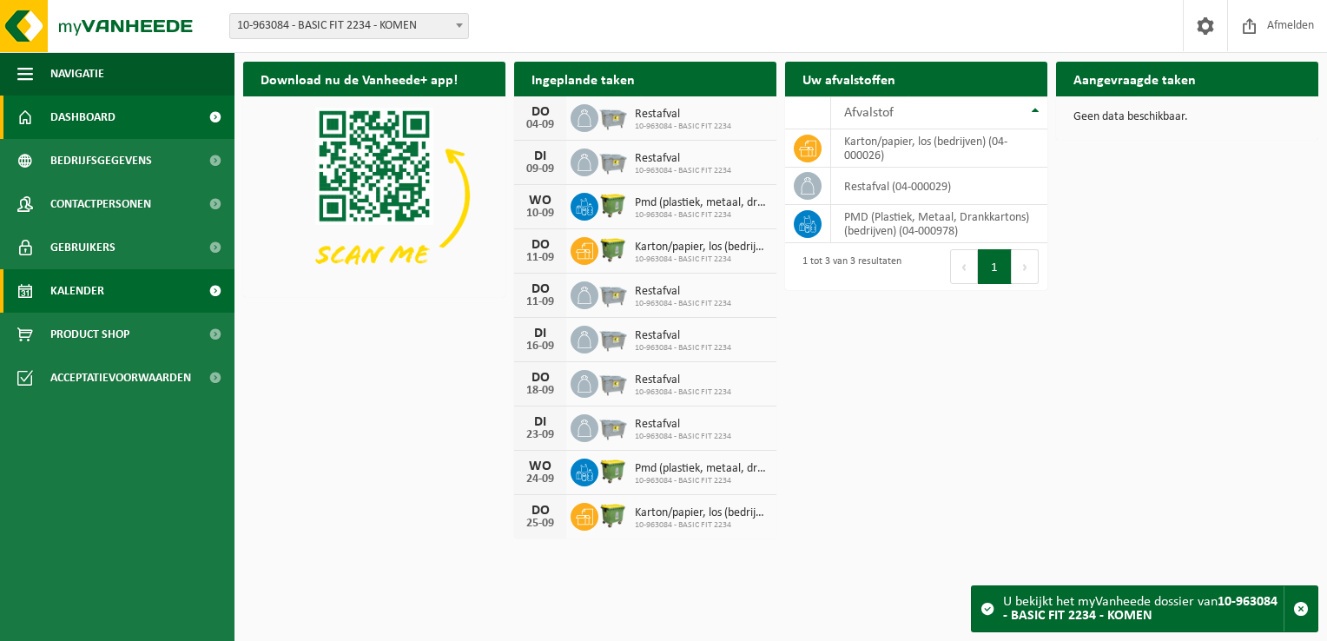 This screenshot has width=1327, height=641. Describe the element at coordinates (349, 26) in the screenshot. I see `span: 10-963084 - BASIC FIT 2234 - KOMEN` at that location.